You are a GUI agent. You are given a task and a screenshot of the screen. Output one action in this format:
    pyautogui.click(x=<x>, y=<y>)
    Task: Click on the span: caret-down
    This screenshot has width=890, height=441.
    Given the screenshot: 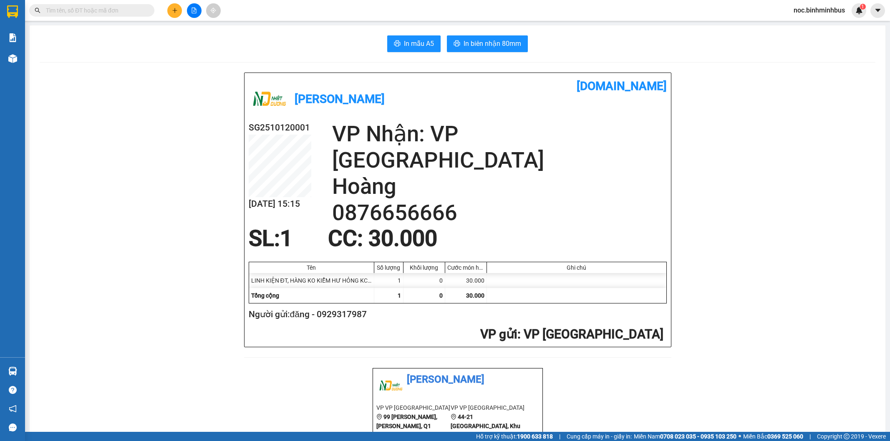 What is the action you would take?
    pyautogui.click(x=878, y=10)
    